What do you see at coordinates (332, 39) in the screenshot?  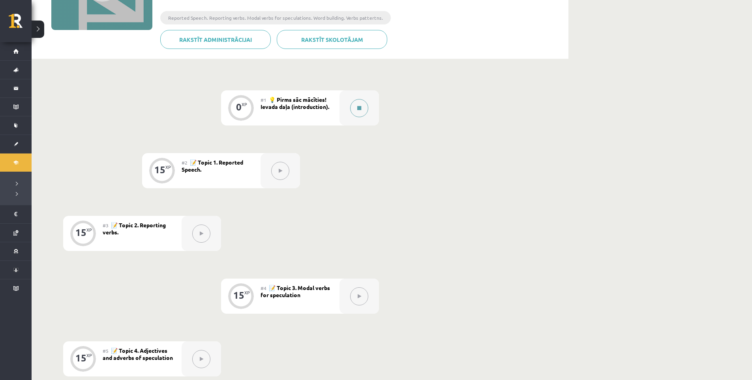 I see `a: Rakstīt skolotājam` at bounding box center [332, 39].